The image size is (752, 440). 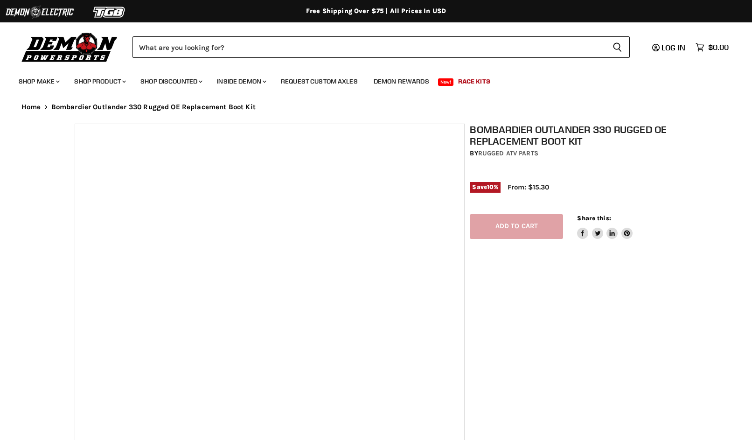 What do you see at coordinates (40, 12) in the screenshot?
I see `img: Demon Electric Logo 2` at bounding box center [40, 12].